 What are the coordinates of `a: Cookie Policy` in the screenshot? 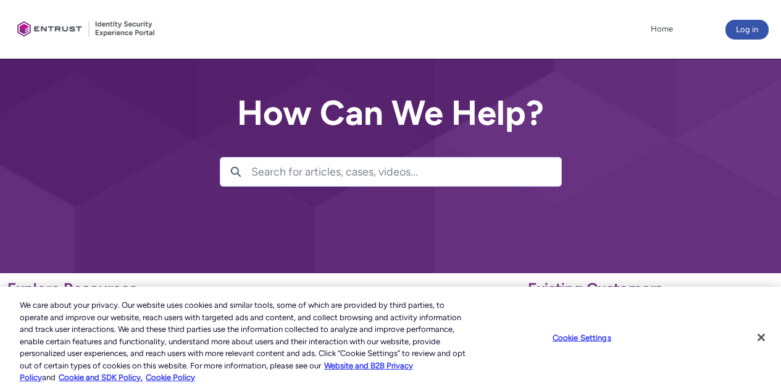 It's located at (170, 377).